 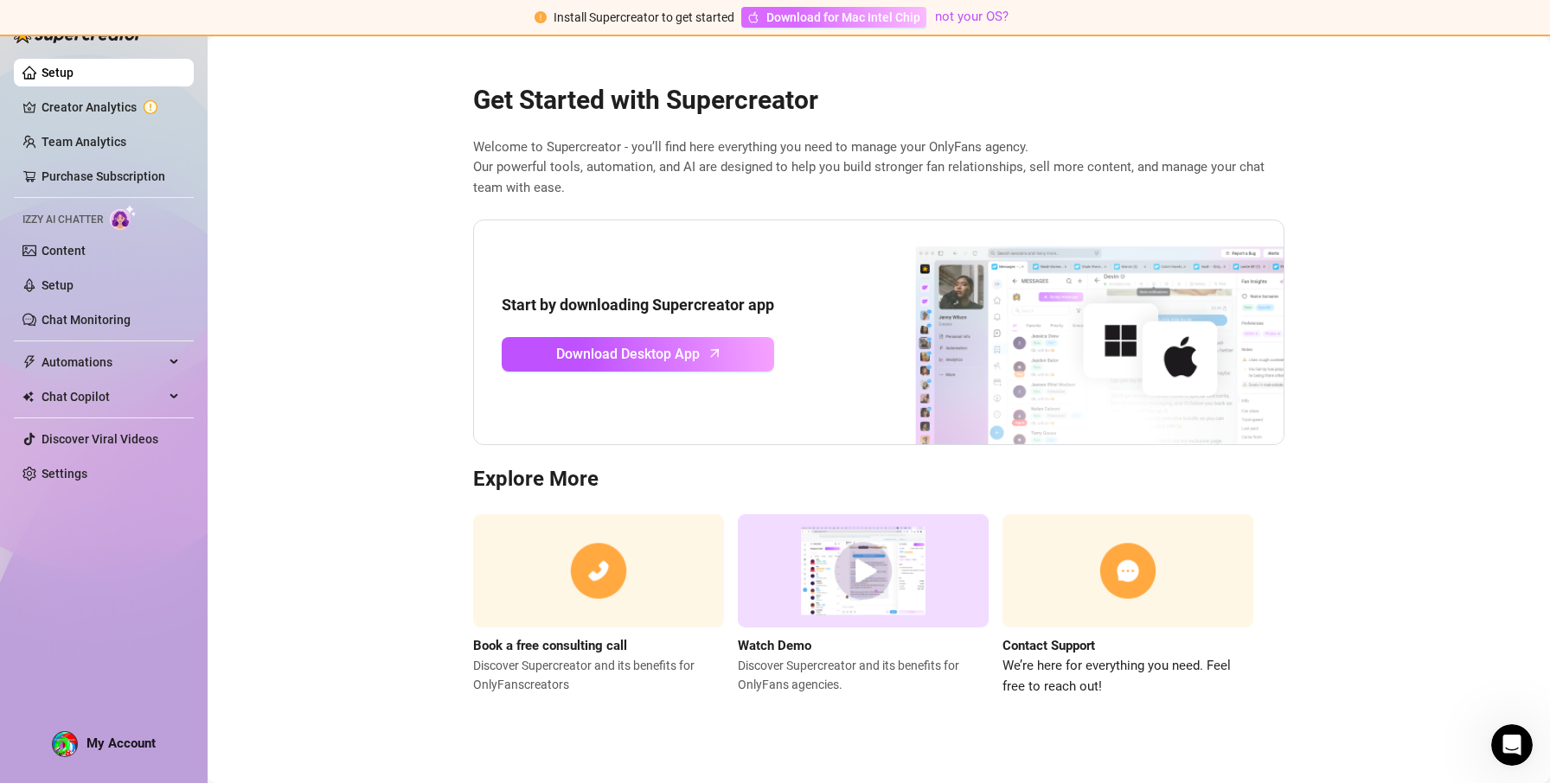 What do you see at coordinates (1128, 676) in the screenshot?
I see `span: We’re here for everything you need. Feel free to reach out!` at bounding box center [1128, 676].